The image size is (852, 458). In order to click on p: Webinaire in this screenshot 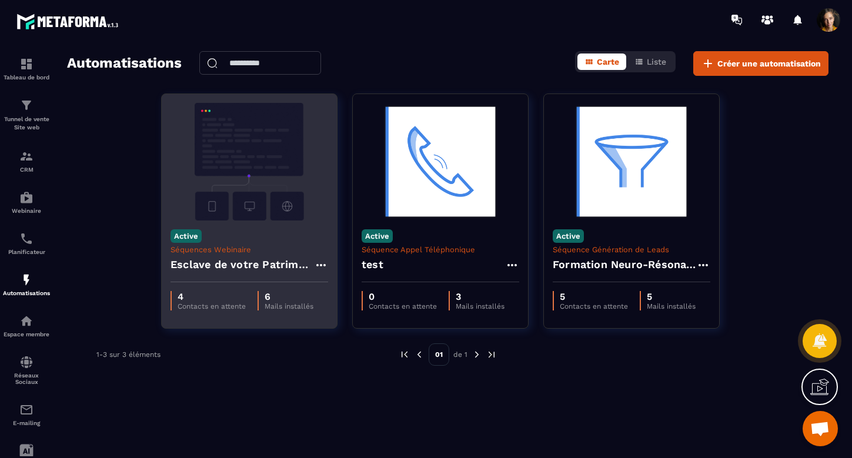, I will do `click(26, 211)`.